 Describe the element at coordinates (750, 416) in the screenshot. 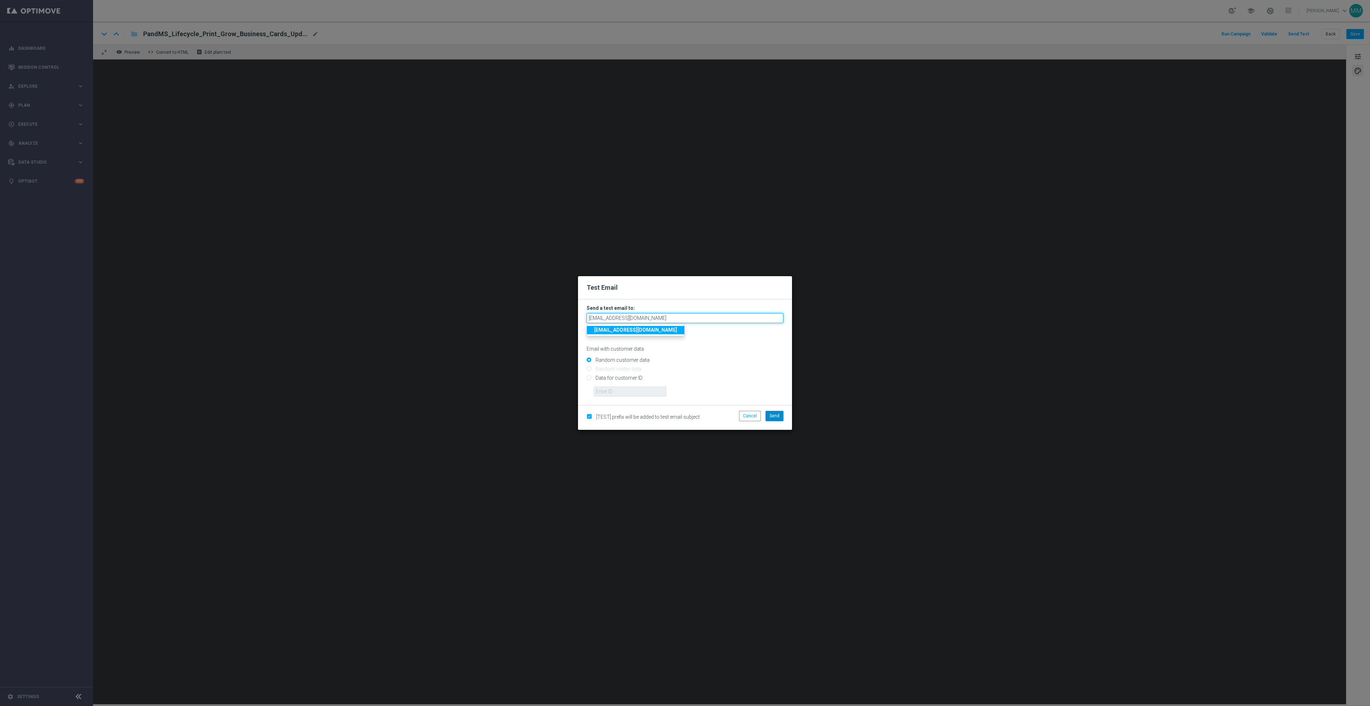

I see `button: Cancel` at that location.